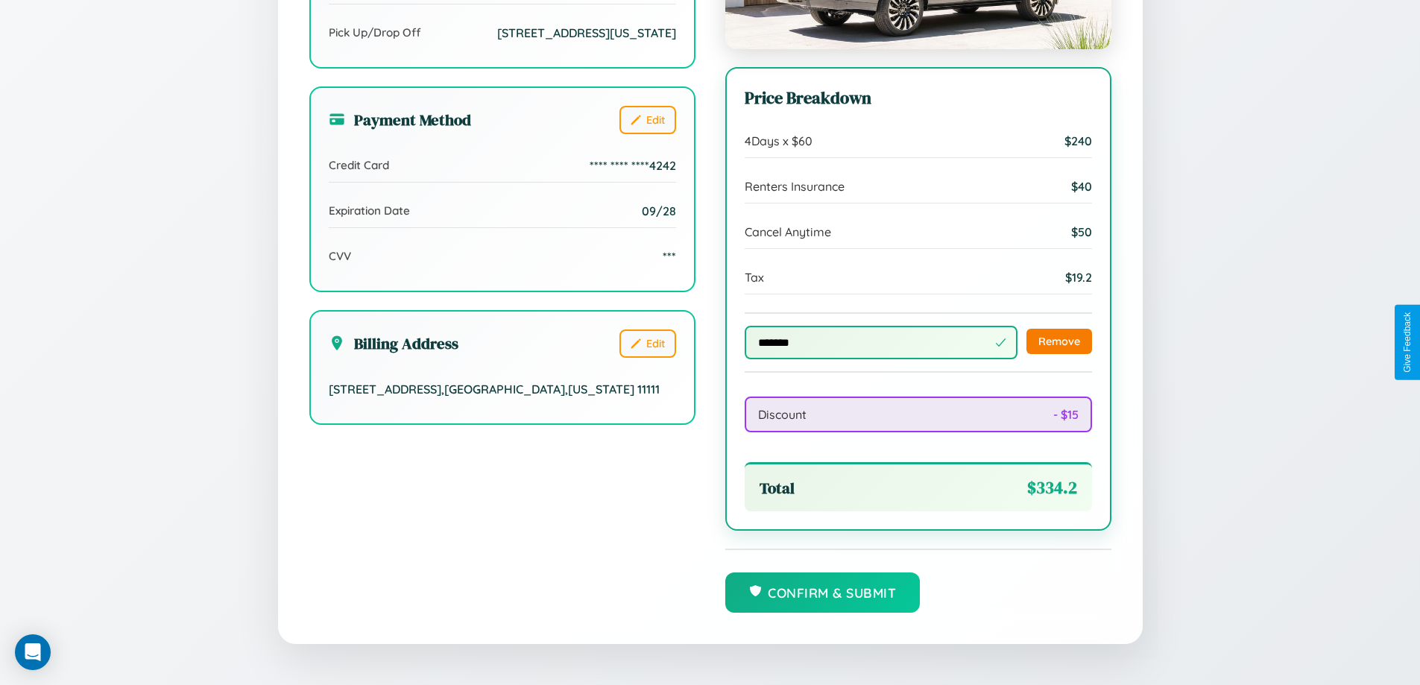 The image size is (1420, 685). Describe the element at coordinates (918, 98) in the screenshot. I see `h3: Price Breakdown` at that location.